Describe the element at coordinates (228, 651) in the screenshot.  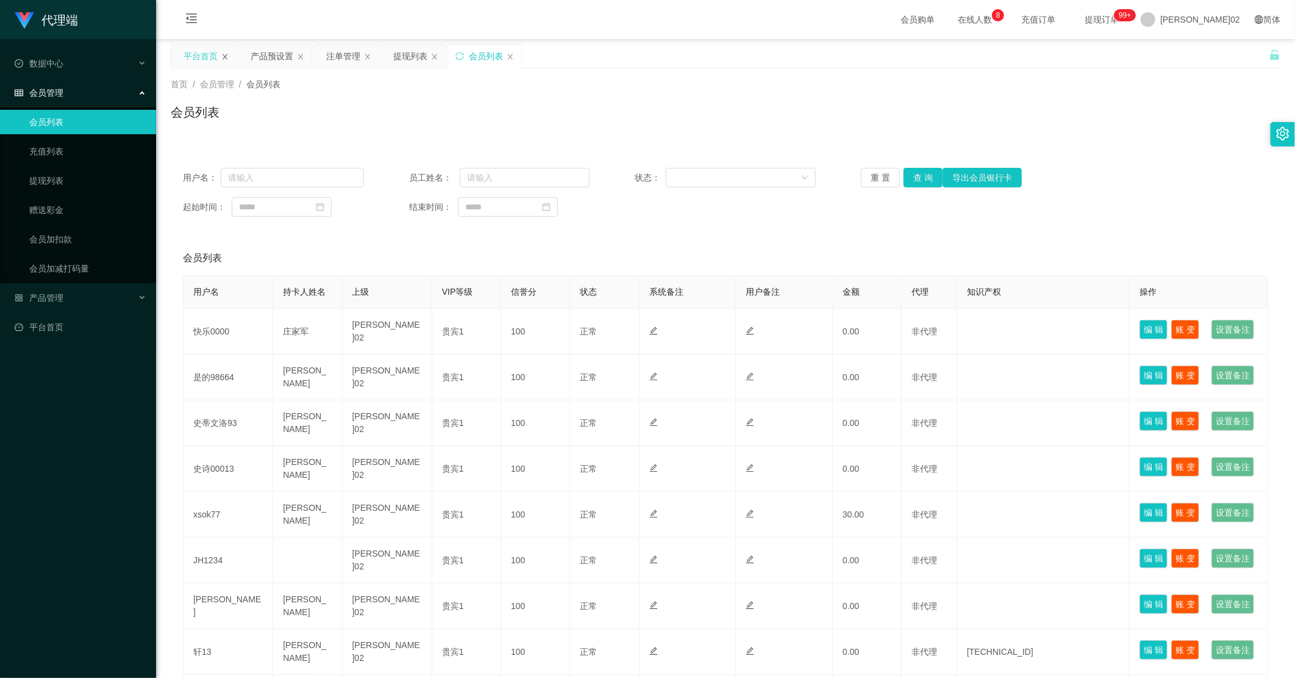
I see `td: 轩13` at that location.